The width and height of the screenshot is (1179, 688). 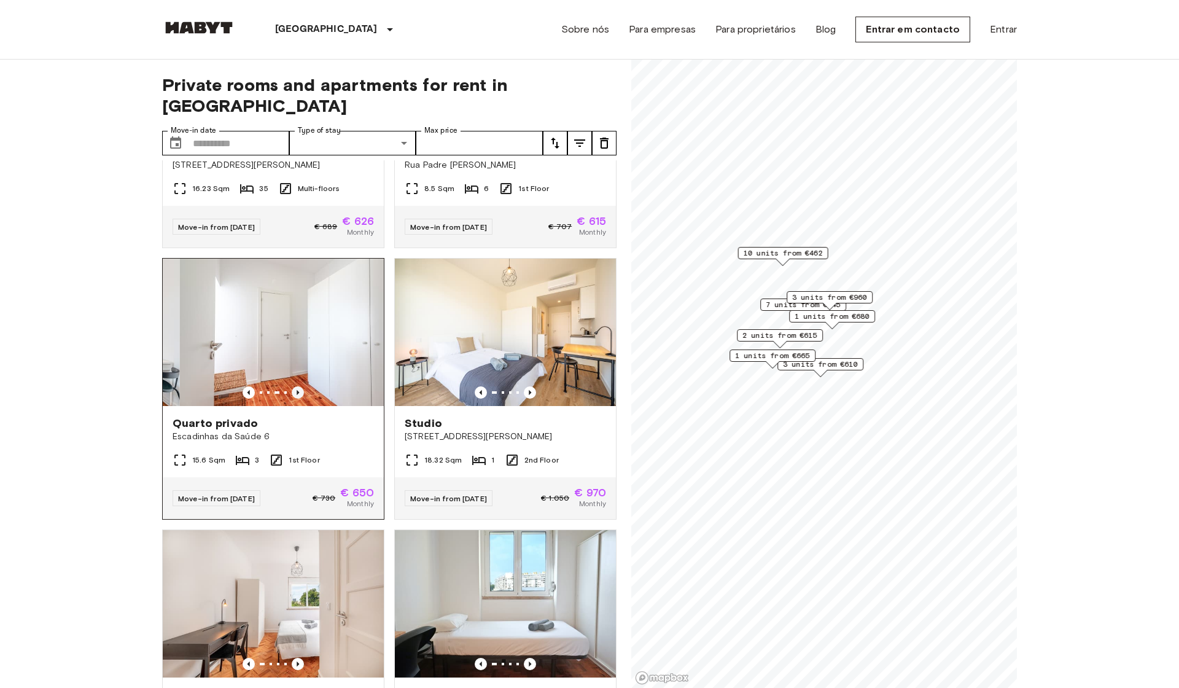 What do you see at coordinates (830, 297) in the screenshot?
I see `span: 3 units from €960` at bounding box center [830, 297].